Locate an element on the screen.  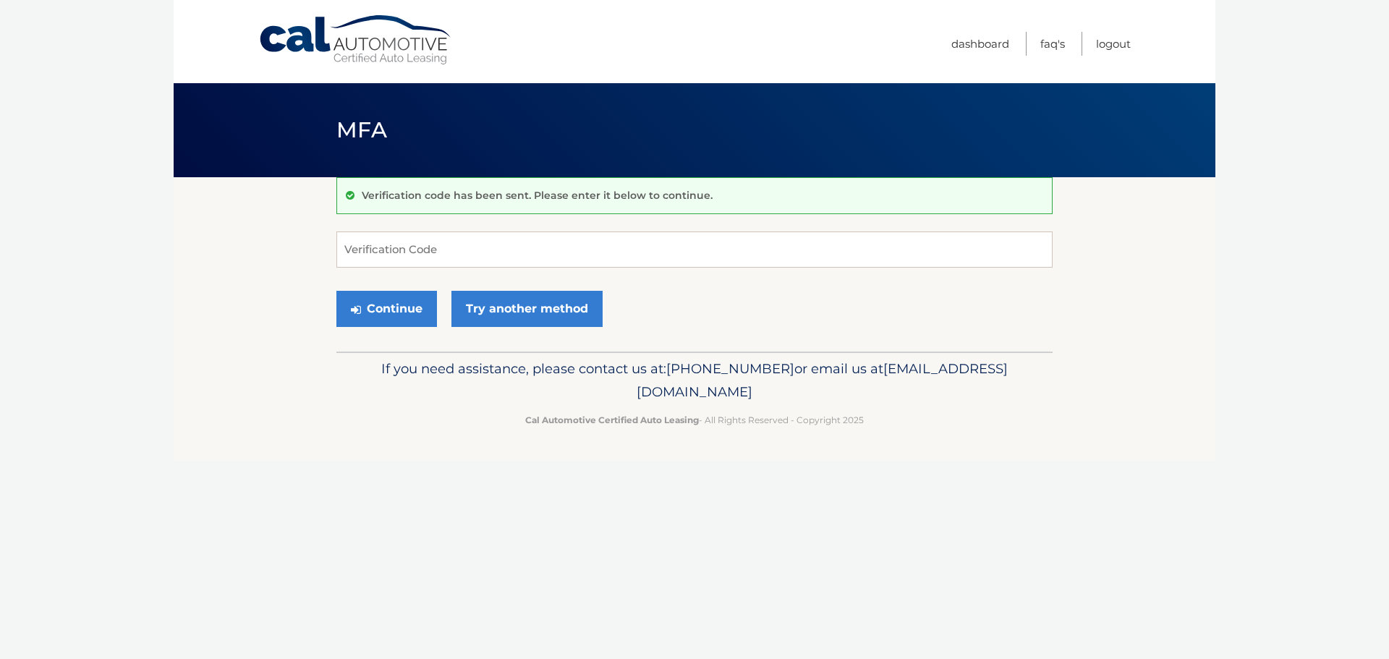
input: Verification Code is located at coordinates (694, 250).